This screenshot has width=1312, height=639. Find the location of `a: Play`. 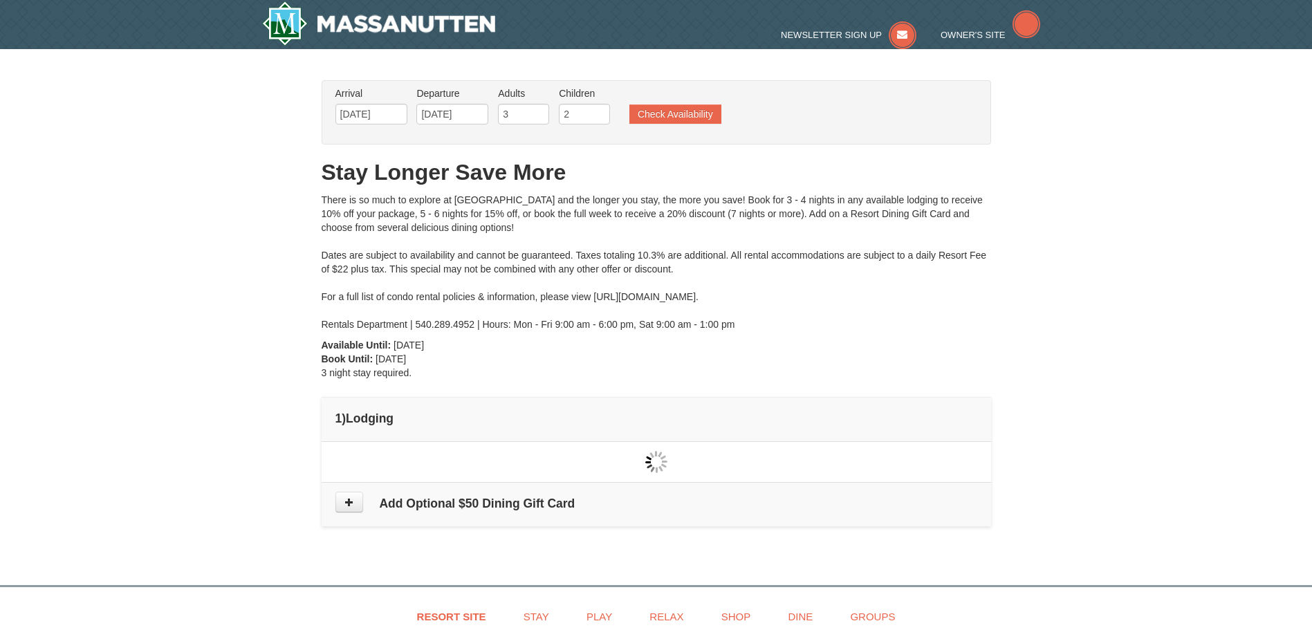

a: Play is located at coordinates (599, 616).